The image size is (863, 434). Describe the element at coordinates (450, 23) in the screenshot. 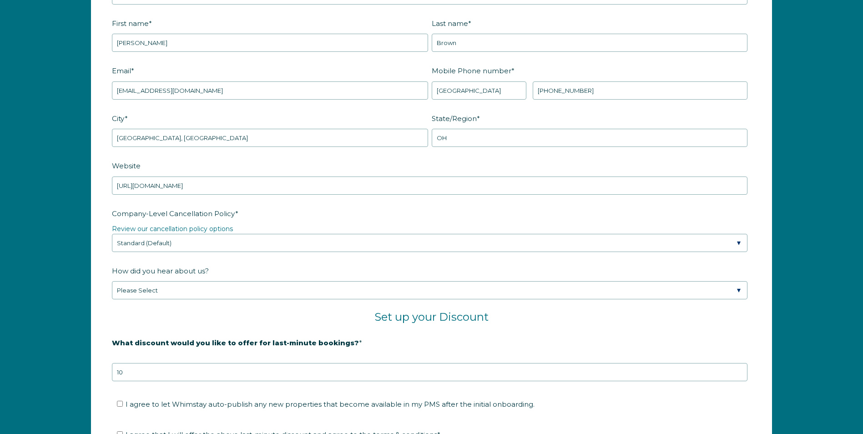

I see `span: Last name` at that location.